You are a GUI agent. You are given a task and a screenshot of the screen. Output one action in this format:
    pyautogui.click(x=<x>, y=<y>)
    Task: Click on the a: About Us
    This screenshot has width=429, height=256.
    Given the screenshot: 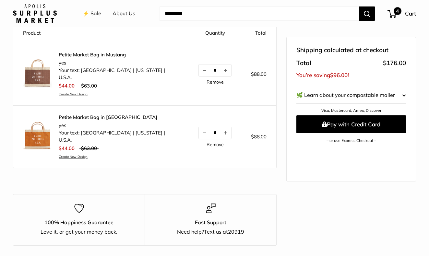 What is the action you would take?
    pyautogui.click(x=124, y=14)
    